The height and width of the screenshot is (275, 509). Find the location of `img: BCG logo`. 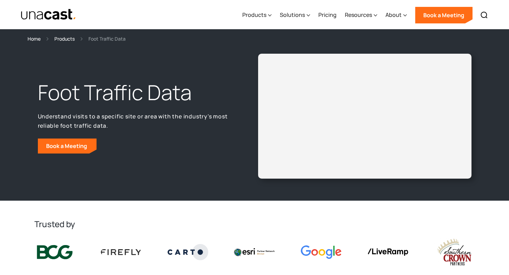

img: BCG logo is located at coordinates (55, 252).